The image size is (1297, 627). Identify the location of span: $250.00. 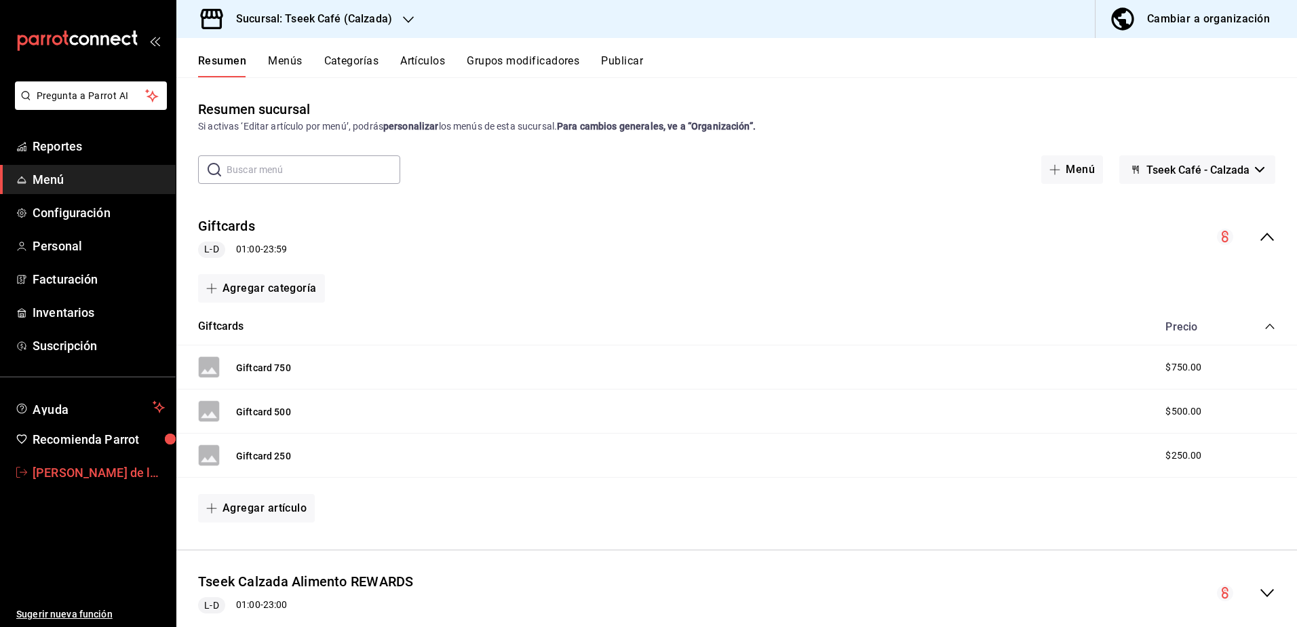
(1183, 455).